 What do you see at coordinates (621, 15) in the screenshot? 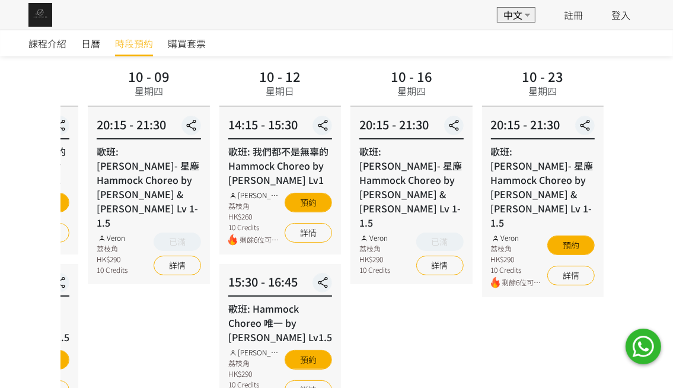
I see `a: 登入` at bounding box center [621, 15].